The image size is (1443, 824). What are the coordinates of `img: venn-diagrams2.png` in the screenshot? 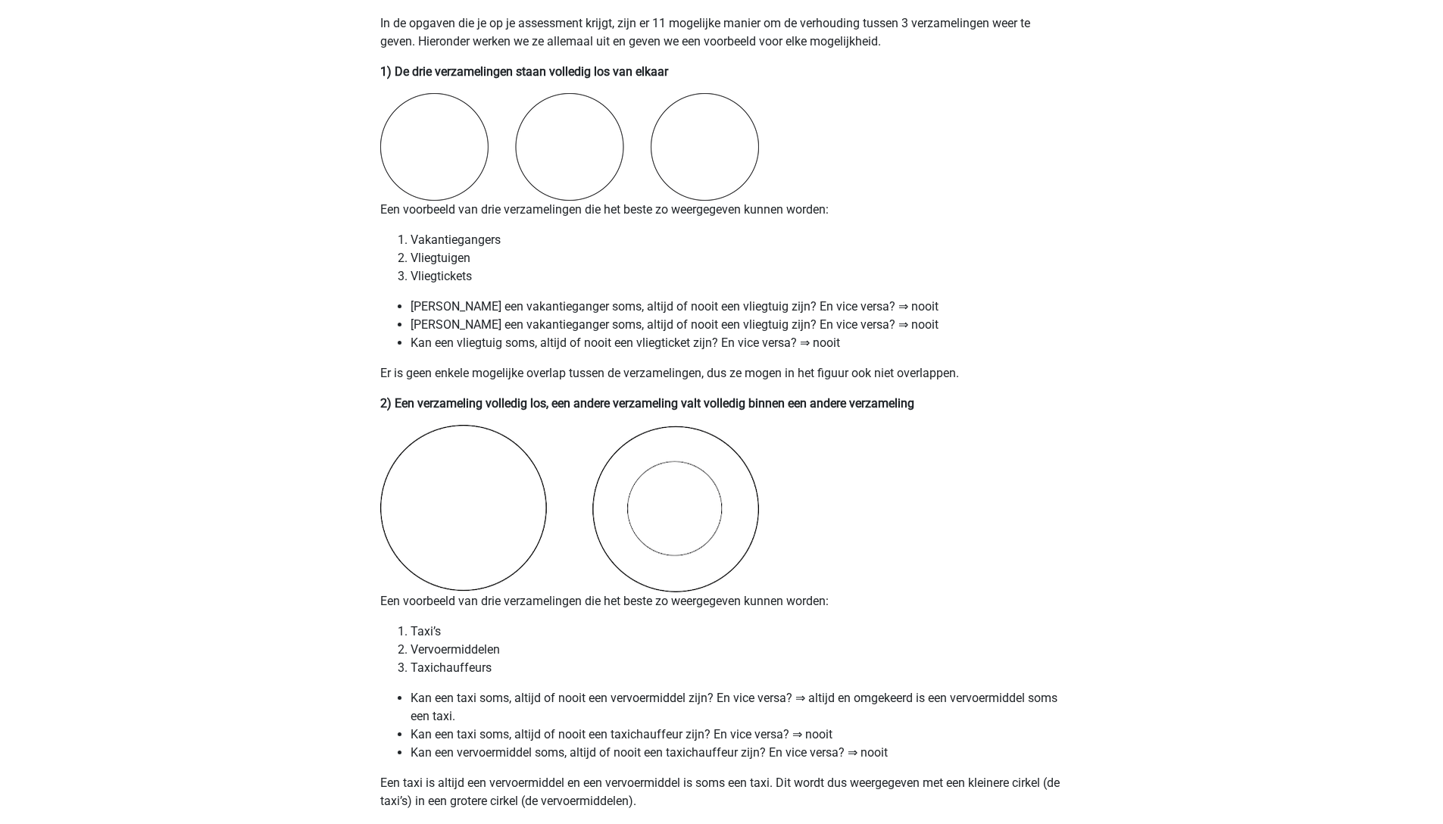 It's located at (570, 147).